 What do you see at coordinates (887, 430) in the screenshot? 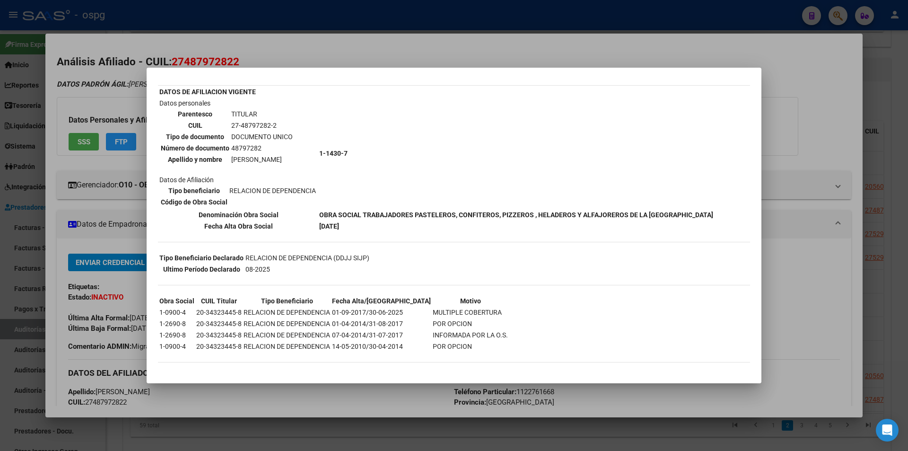
I see `div: Open Intercom Messenger` at bounding box center [887, 430].